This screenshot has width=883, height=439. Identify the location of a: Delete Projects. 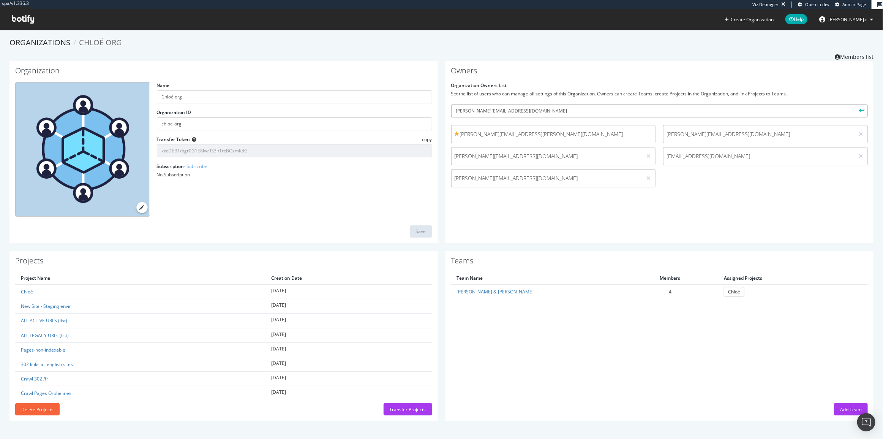
(37, 409).